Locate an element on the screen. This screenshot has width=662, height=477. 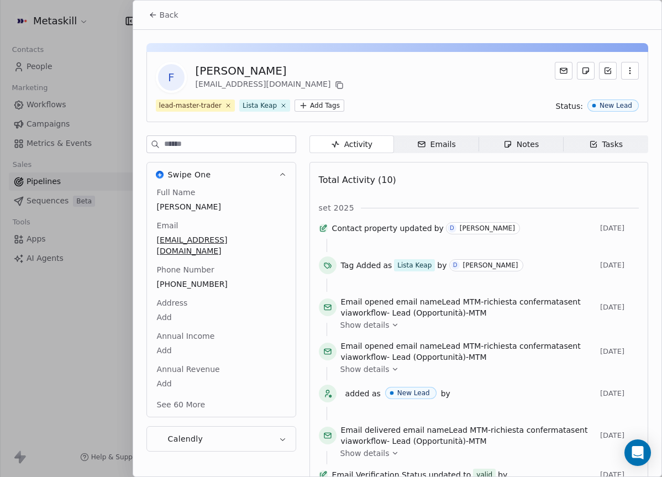
div: Tasks is located at coordinates (606, 144).